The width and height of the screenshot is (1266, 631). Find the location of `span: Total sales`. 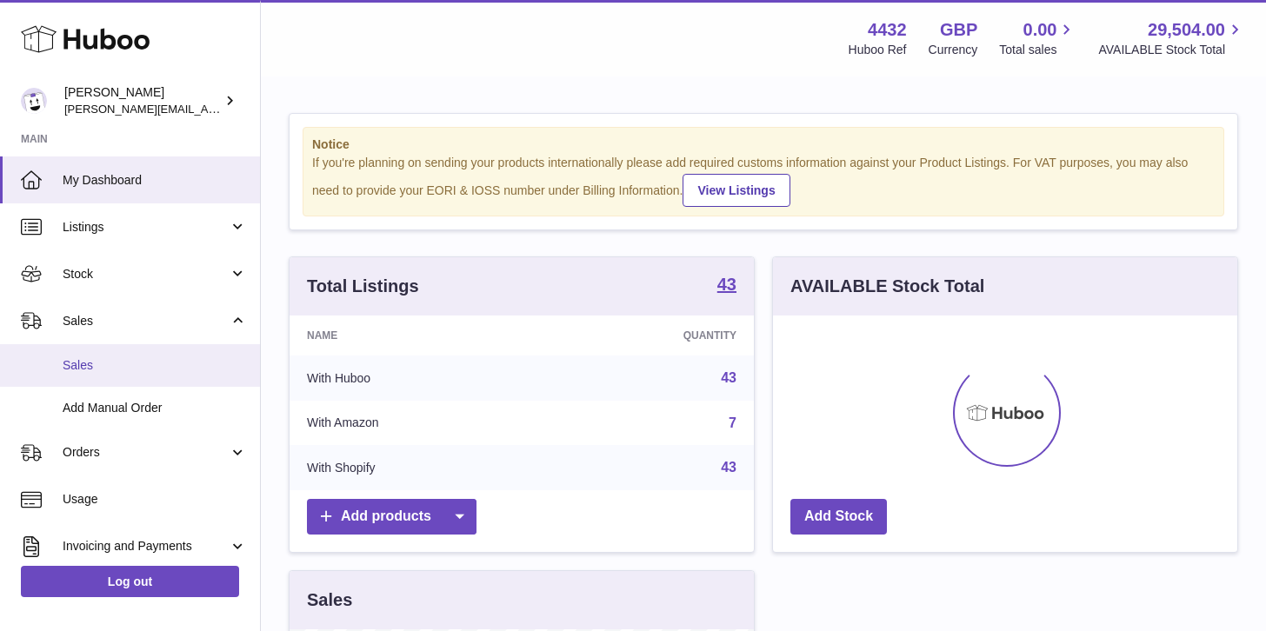

span: Total sales is located at coordinates (1037, 50).